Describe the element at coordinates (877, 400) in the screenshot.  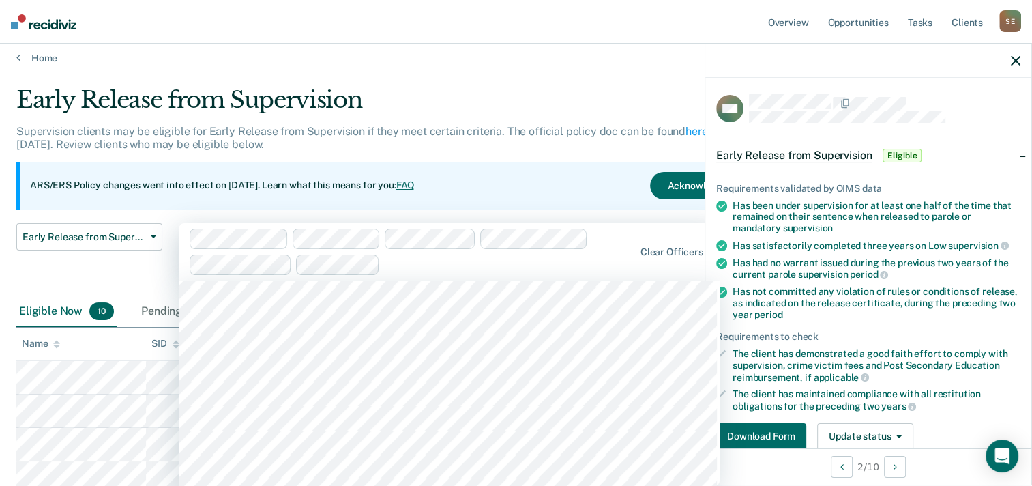
I see `div: The client has maintained compliance with all restitution obligations for the preceding two` at that location.